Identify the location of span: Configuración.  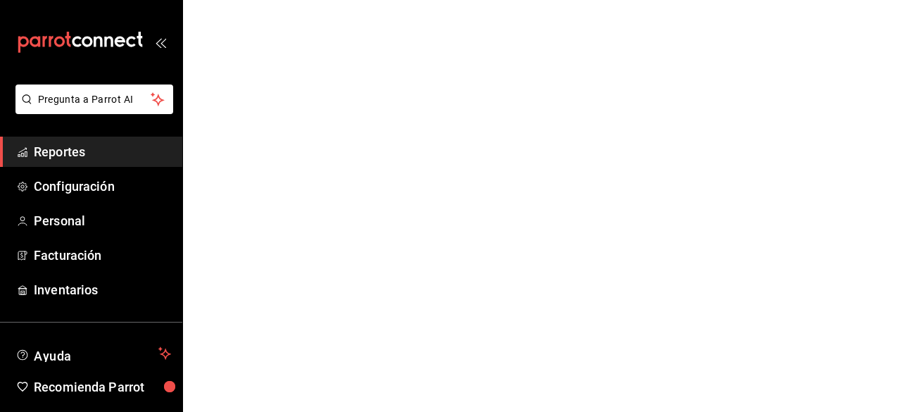
(102, 186).